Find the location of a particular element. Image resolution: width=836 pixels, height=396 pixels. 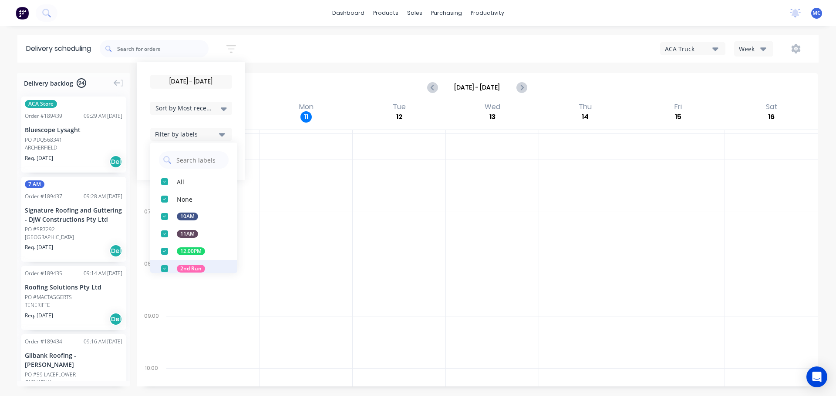

span: Sort by Most recent is located at coordinates (184, 108).